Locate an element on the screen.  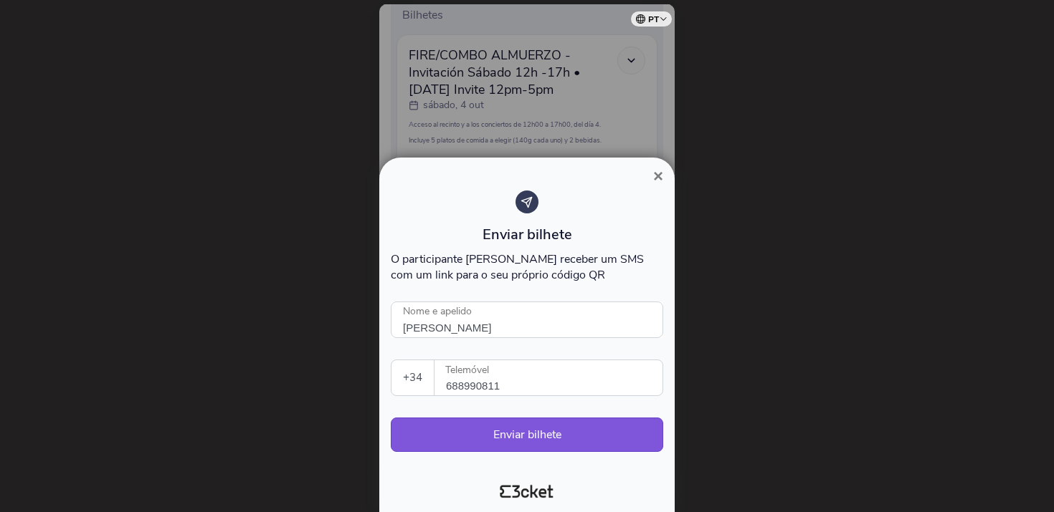
label: Nome e apelido is located at coordinates (437, 312).